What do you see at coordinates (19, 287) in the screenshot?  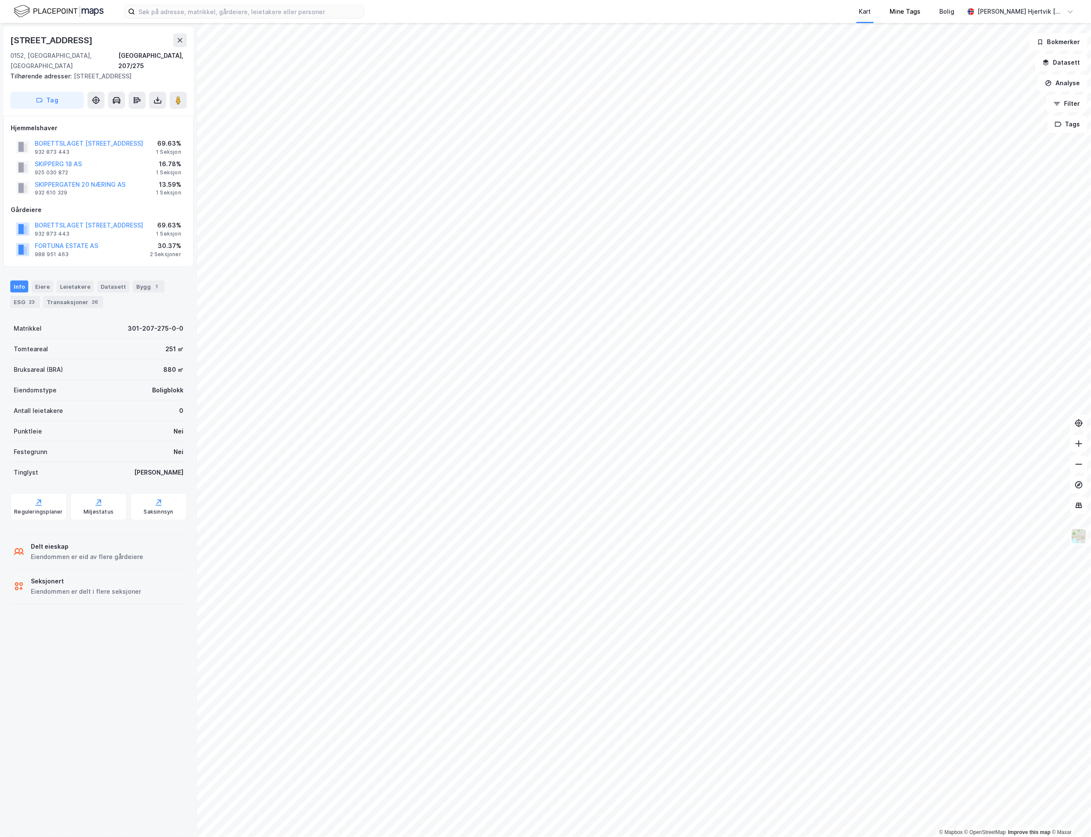 I see `div: Info` at bounding box center [19, 287].